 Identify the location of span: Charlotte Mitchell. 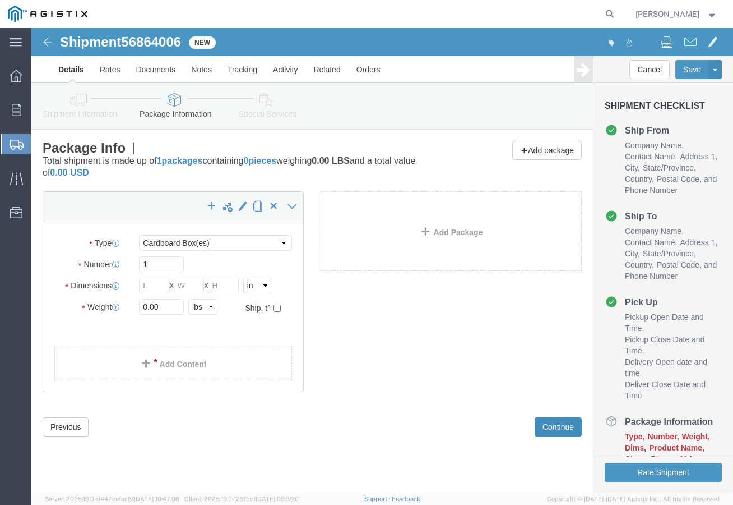
(668, 14).